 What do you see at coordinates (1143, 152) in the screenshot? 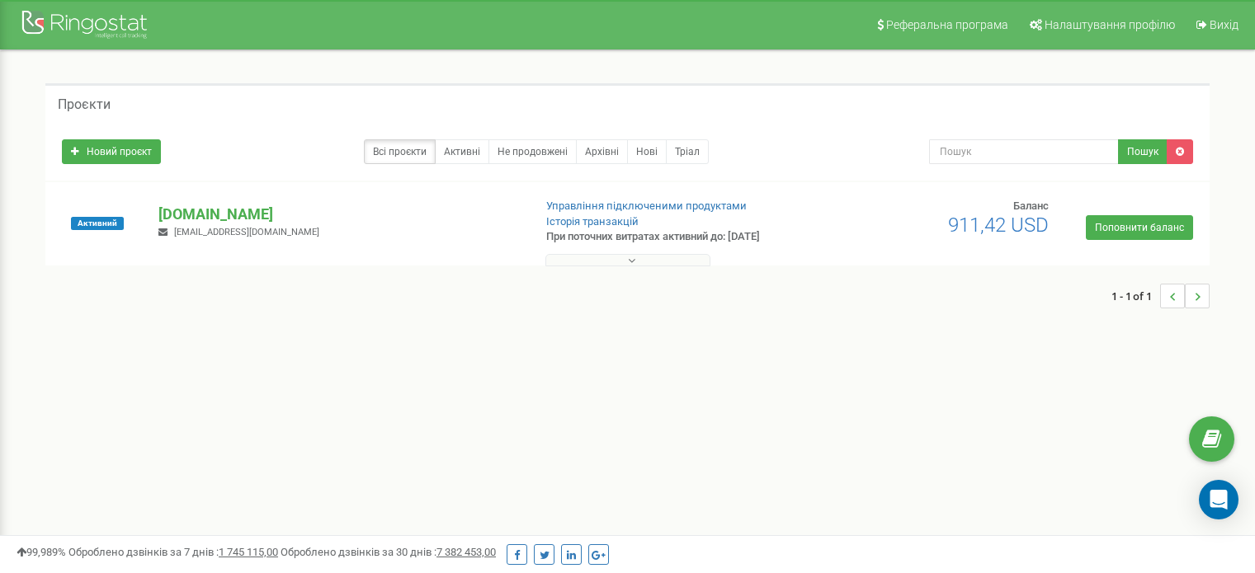
I see `button: Пошук` at bounding box center [1143, 152].